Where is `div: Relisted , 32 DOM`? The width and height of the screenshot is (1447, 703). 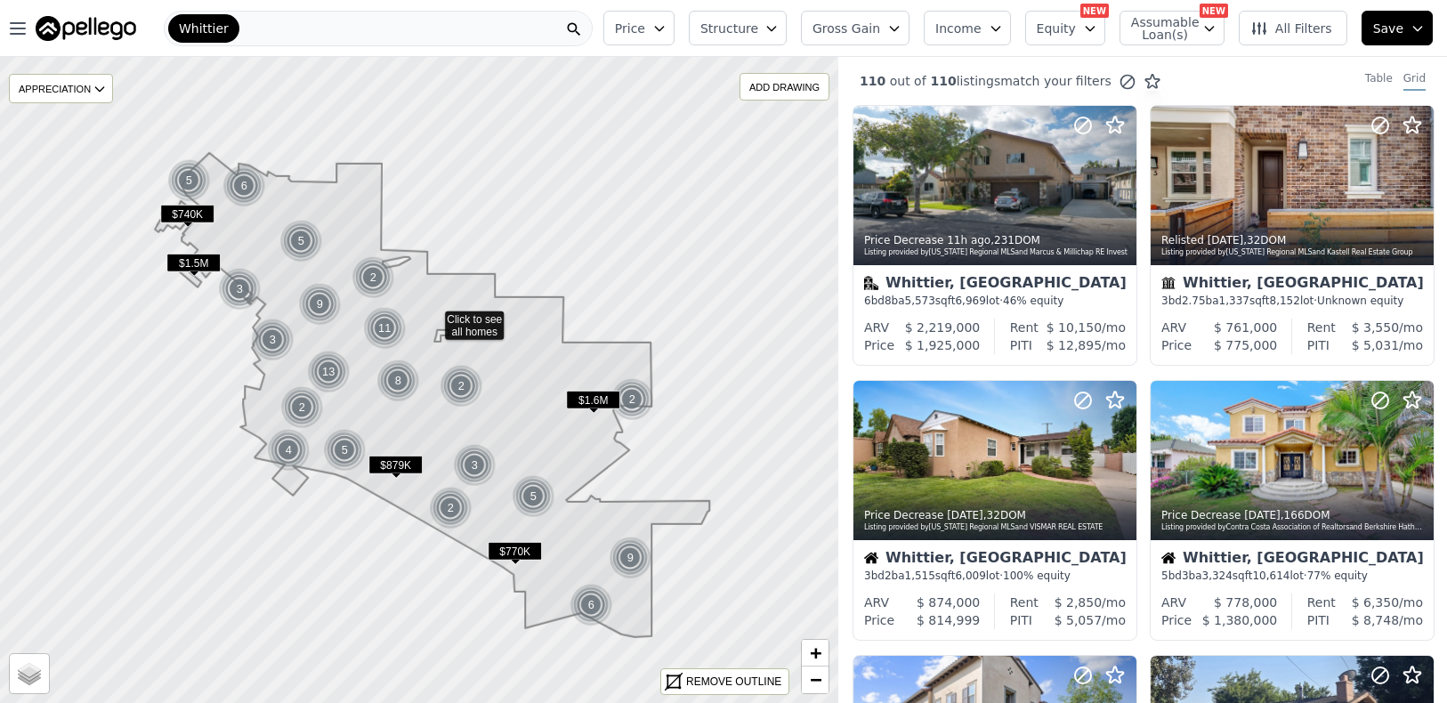
div: Relisted , 32 DOM is located at coordinates (1293, 240).